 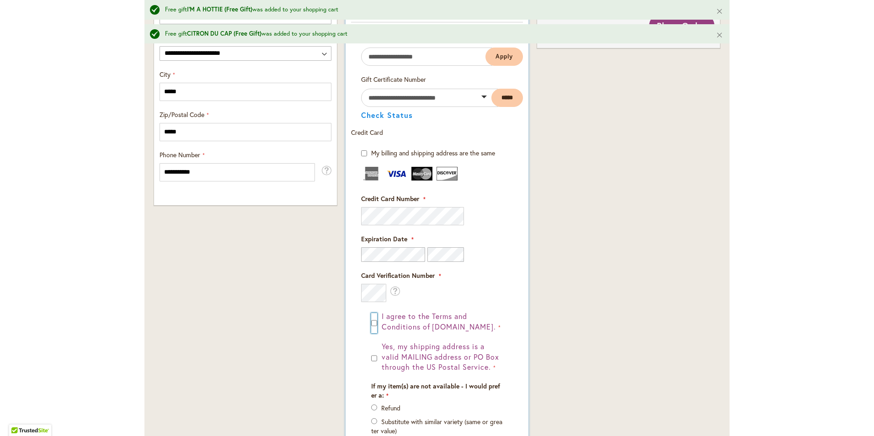 What do you see at coordinates (182, 114) in the screenshot?
I see `span: Zip/Postal Code` at bounding box center [182, 114].